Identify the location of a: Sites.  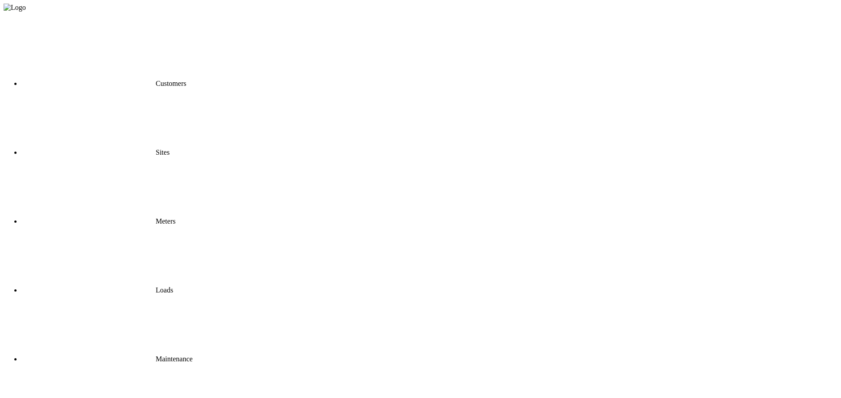
(95, 152).